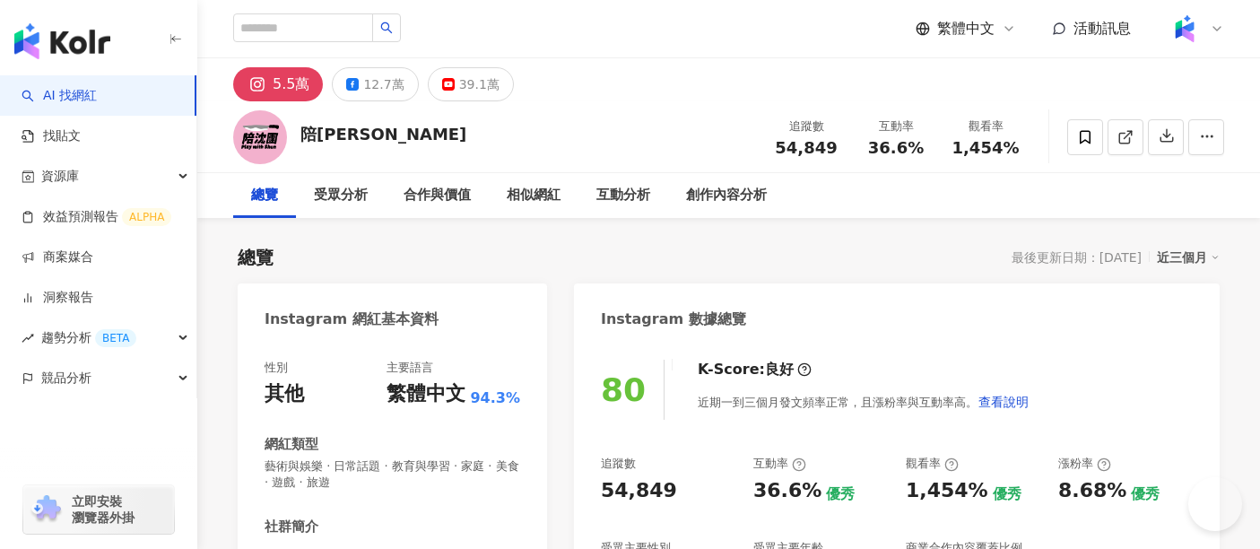 This screenshot has width=1260, height=549. Describe the element at coordinates (290, 84) in the screenshot. I see `div: 5.5萬` at that location.